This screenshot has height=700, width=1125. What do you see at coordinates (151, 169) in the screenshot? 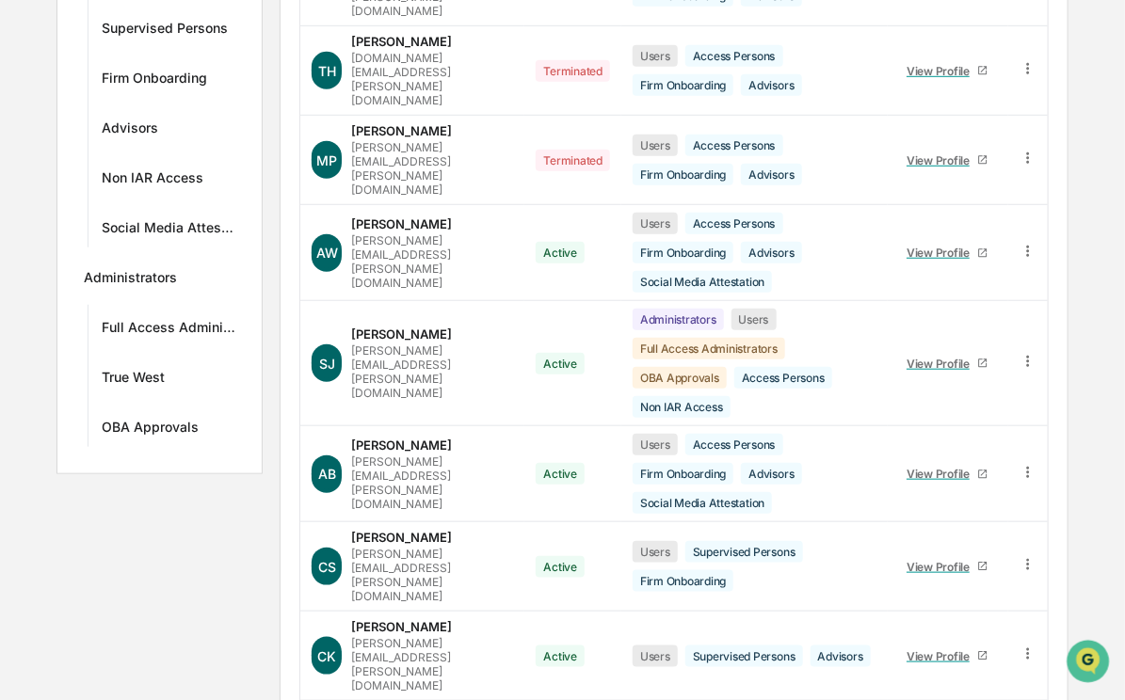
I see `div: We're available if you need us!` at bounding box center [151, 169].